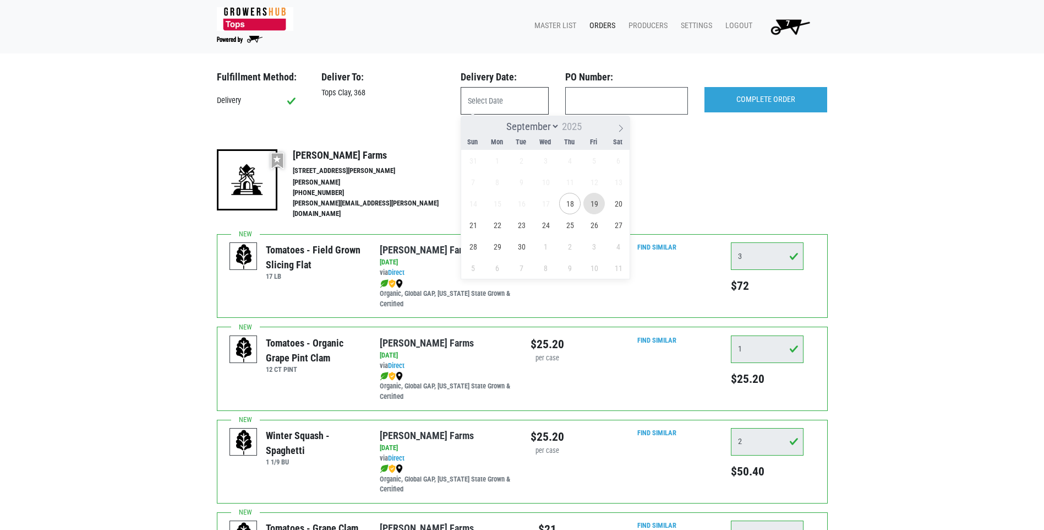  What do you see at coordinates (547, 437) in the screenshot?
I see `div: $25.20` at bounding box center [547, 437].